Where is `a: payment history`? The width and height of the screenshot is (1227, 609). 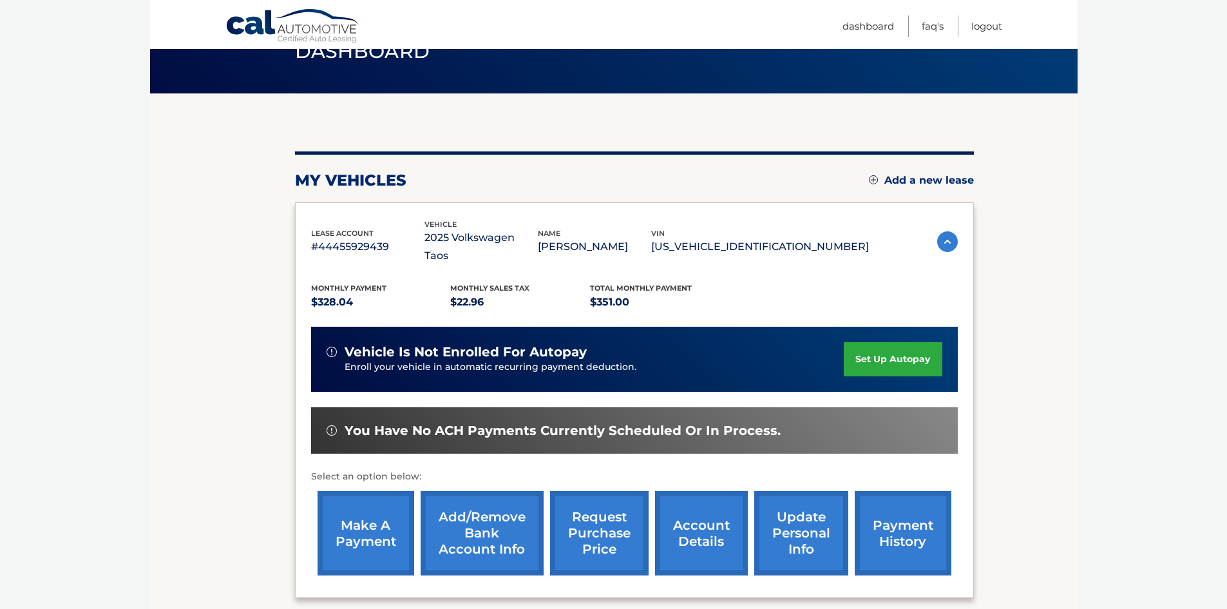 a: payment history is located at coordinates (903, 533).